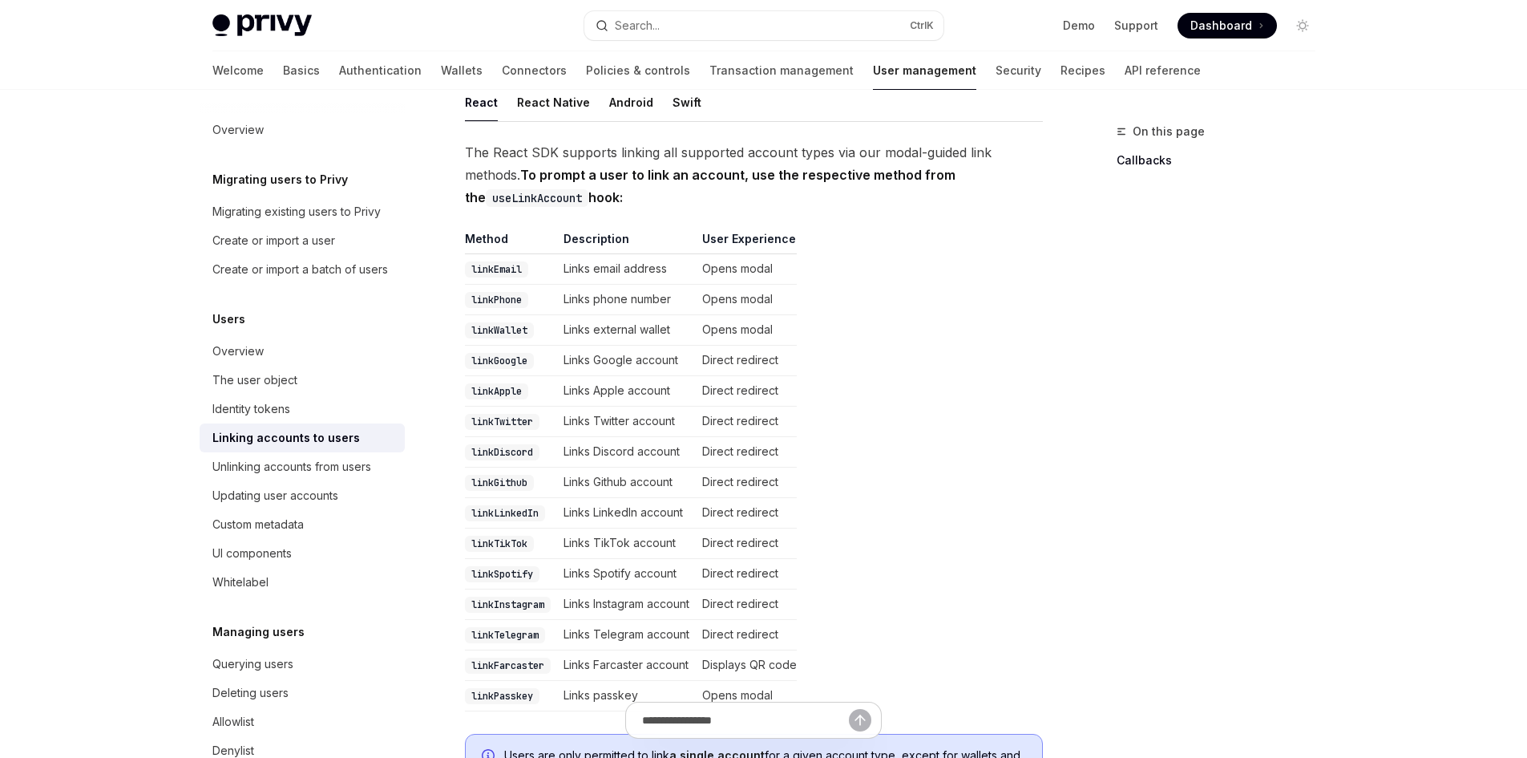 This screenshot has height=758, width=1527. I want to click on th: User Experience, so click(746, 242).